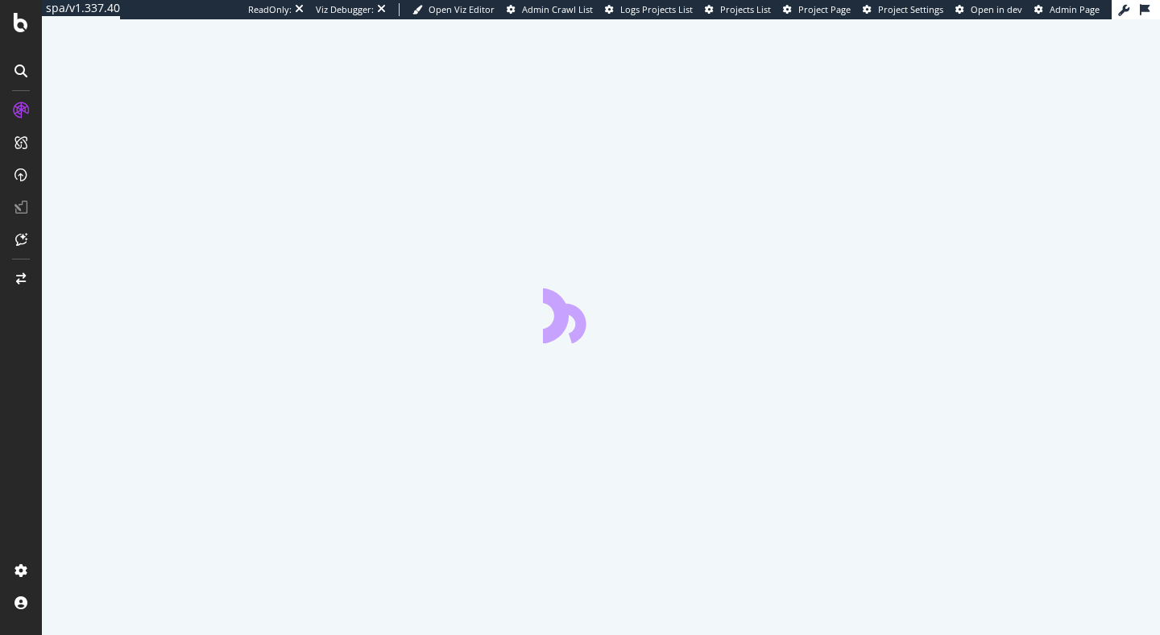  What do you see at coordinates (989, 10) in the screenshot?
I see `a: Open in dev` at bounding box center [989, 10].